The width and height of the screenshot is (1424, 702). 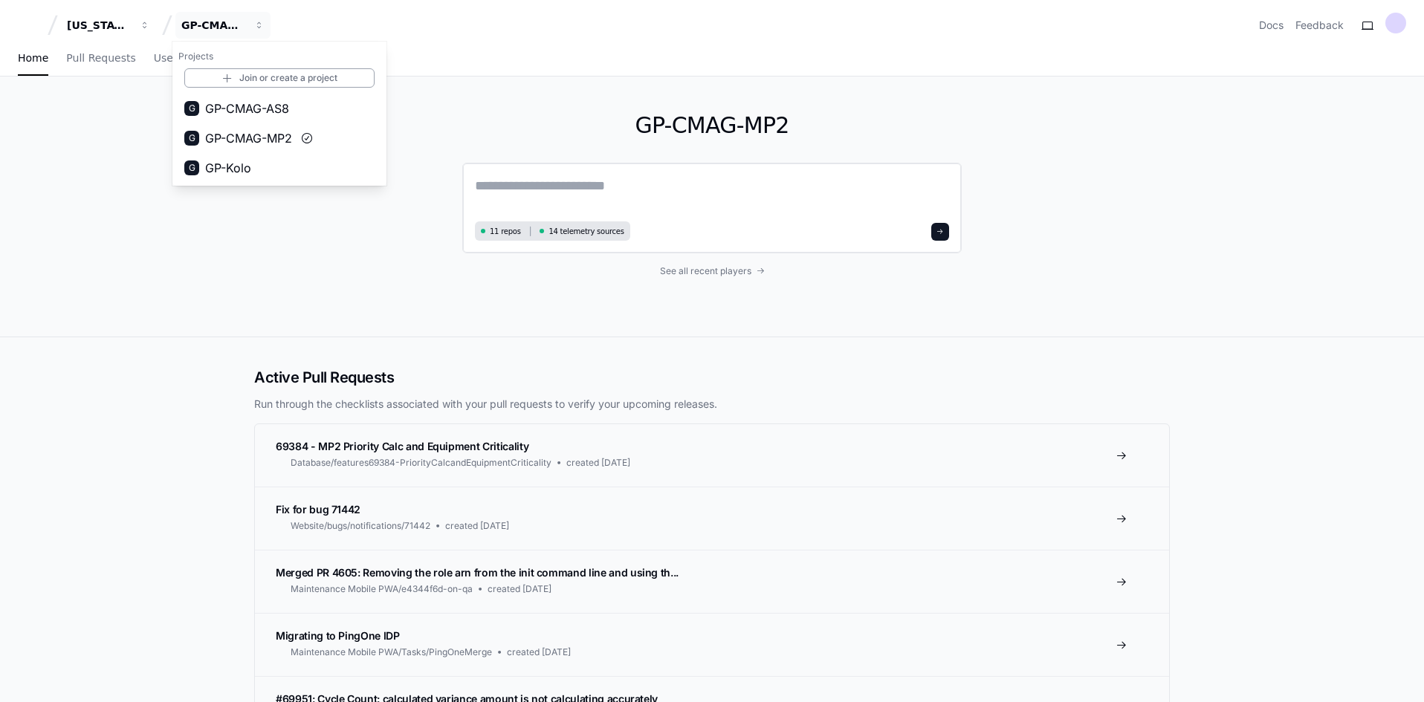 I want to click on span: Users, so click(x=168, y=58).